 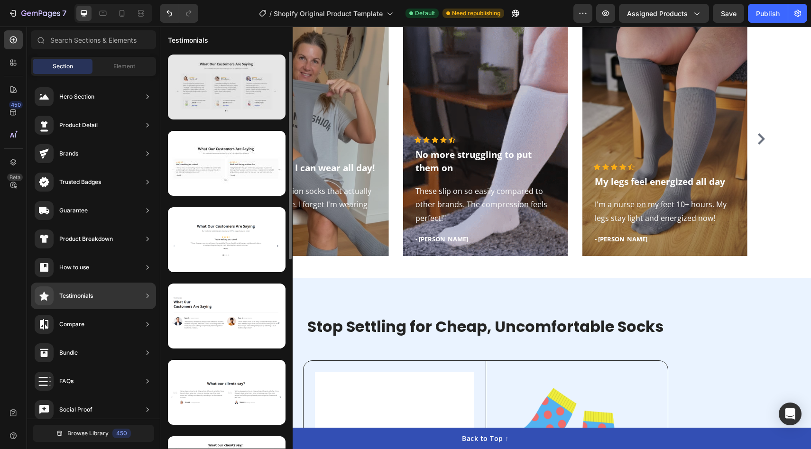 What do you see at coordinates (69, 154) in the screenshot?
I see `div: Brands` at bounding box center [69, 154].